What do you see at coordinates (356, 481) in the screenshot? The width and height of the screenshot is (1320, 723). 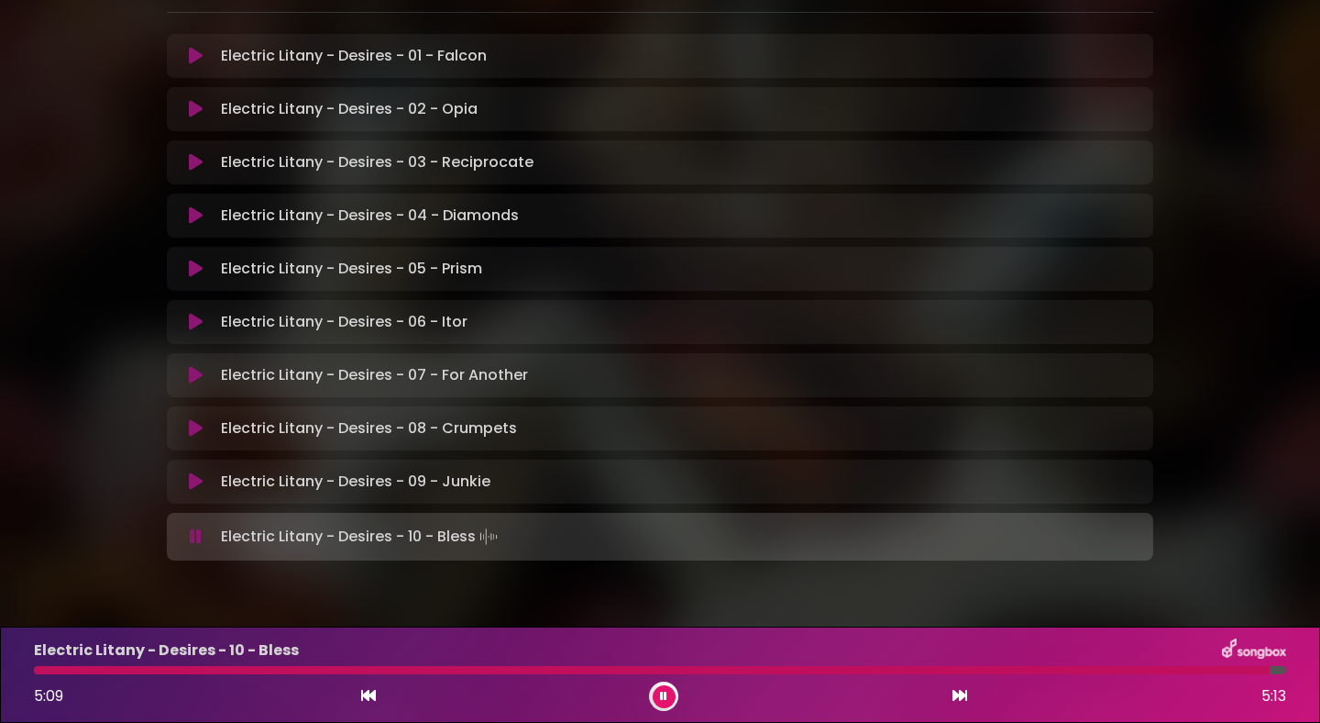 I see `p: Electric Litany - Desires - 09 - Junkie` at bounding box center [356, 481].